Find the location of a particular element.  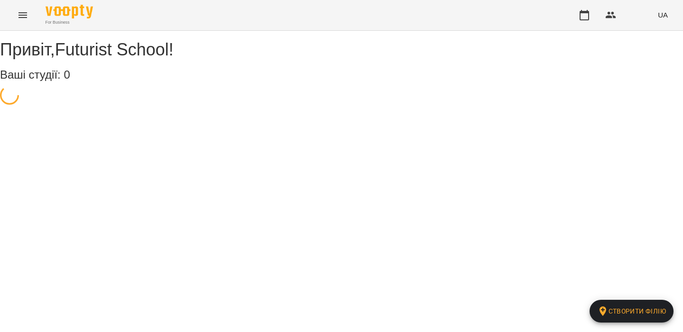

img: Voopty Logo is located at coordinates (69, 11).